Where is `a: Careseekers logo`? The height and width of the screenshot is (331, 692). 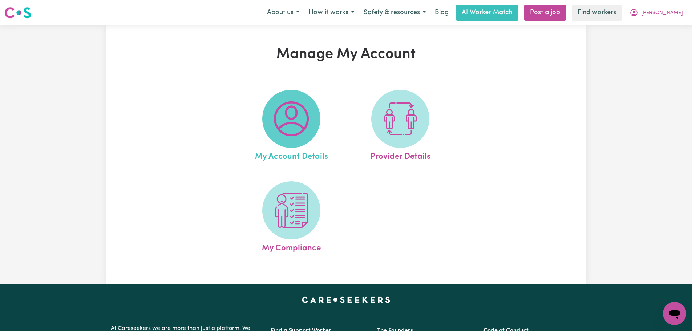 a: Careseekers logo is located at coordinates (18, 13).